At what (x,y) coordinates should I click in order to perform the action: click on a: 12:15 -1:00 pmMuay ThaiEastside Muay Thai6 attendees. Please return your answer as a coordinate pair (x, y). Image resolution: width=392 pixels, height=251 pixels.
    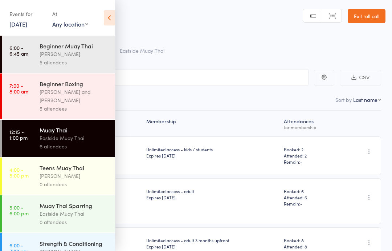
    Looking at the image, I should click on (58, 138).